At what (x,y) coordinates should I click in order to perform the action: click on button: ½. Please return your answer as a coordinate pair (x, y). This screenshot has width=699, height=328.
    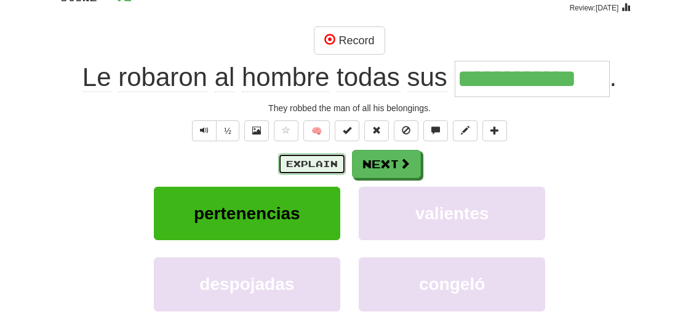
    Looking at the image, I should click on (228, 131).